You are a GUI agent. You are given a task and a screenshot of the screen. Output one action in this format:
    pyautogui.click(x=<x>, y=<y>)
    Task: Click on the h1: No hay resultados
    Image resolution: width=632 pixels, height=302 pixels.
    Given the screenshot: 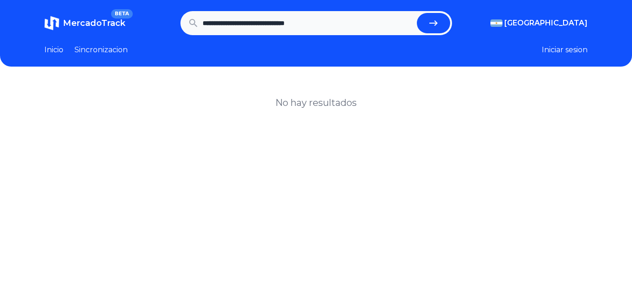 What is the action you would take?
    pyautogui.click(x=316, y=103)
    